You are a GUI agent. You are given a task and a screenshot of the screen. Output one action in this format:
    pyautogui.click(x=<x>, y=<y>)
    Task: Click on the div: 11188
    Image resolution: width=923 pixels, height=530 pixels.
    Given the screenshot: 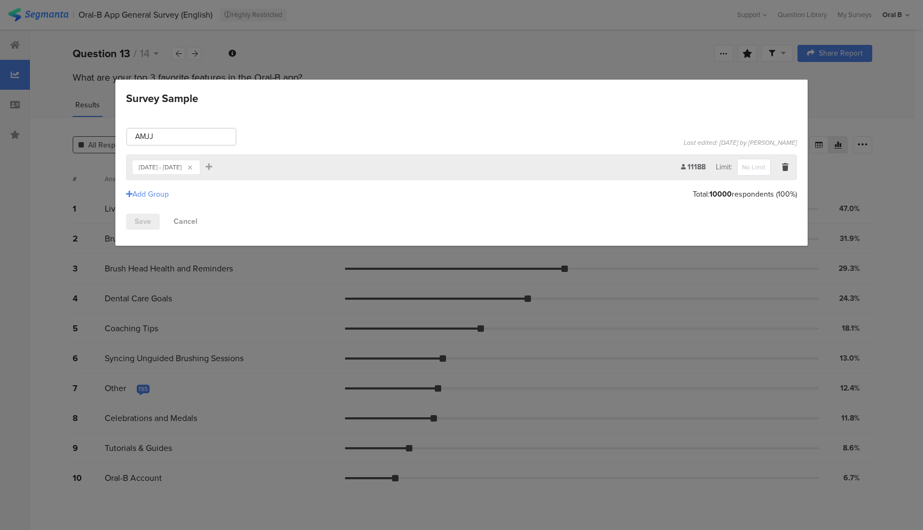 What is the action you would take?
    pyautogui.click(x=698, y=167)
    